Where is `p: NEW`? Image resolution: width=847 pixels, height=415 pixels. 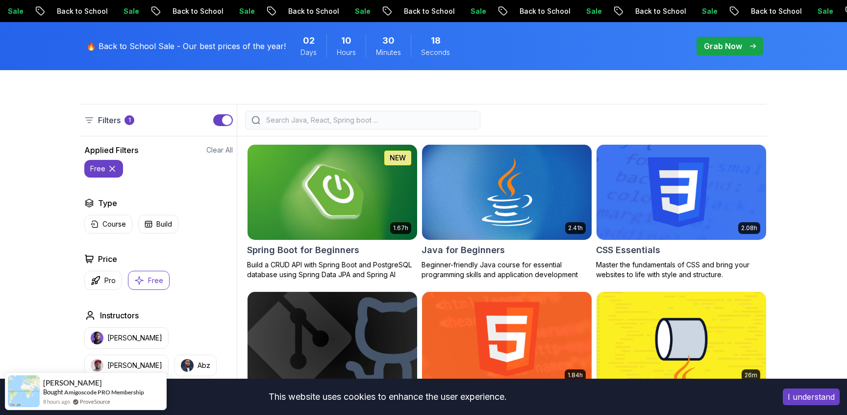 p: NEW is located at coordinates (397, 158).